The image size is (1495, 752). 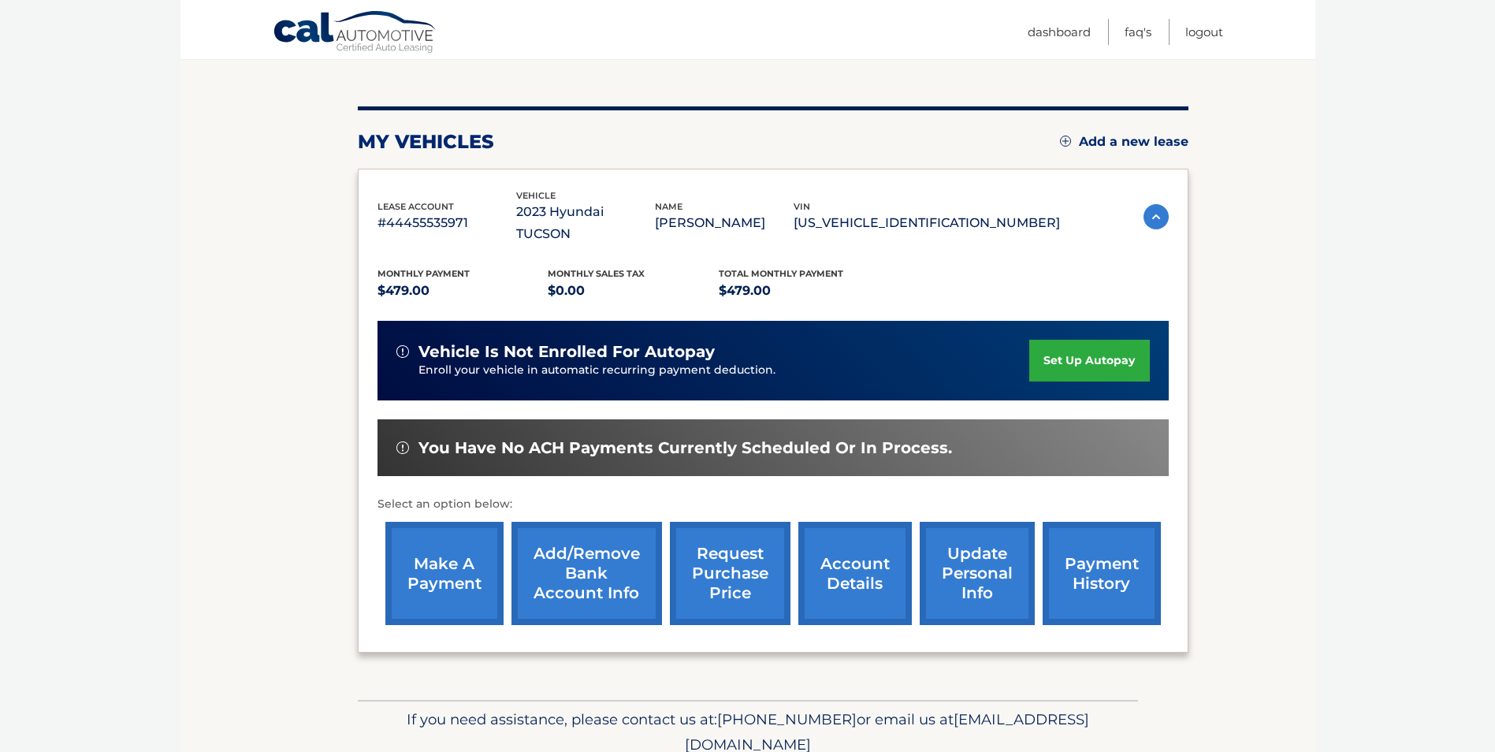 I want to click on span: vin, so click(x=801, y=206).